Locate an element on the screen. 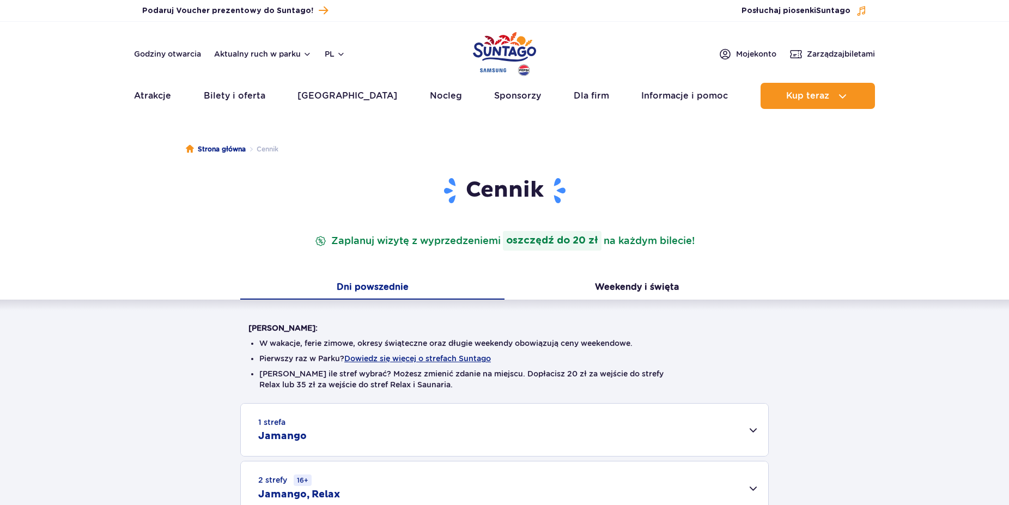  li: Cennik is located at coordinates (262, 149).